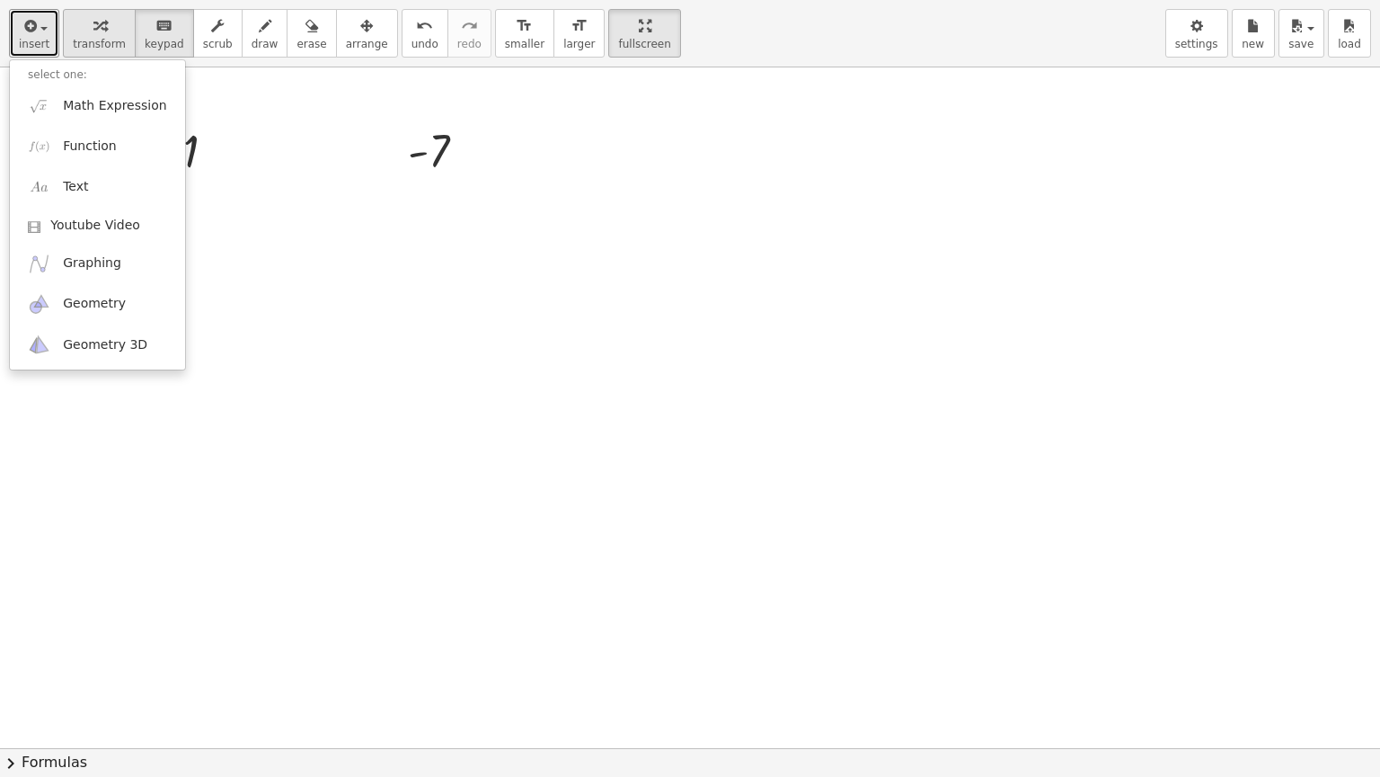  Describe the element at coordinates (217, 33) in the screenshot. I see `button: scrub` at that location.